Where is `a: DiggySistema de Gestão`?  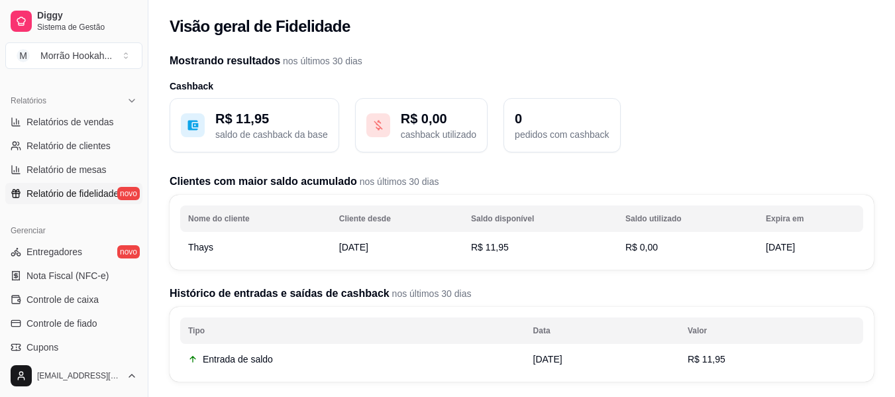 a: DiggySistema de Gestão is located at coordinates (74, 21).